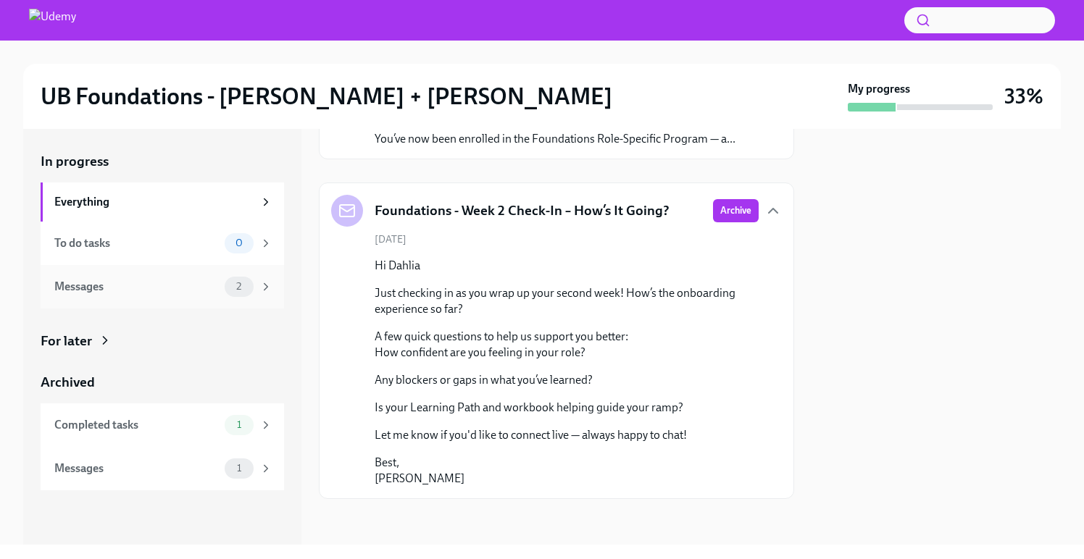 The width and height of the screenshot is (1084, 559). I want to click on span: 2, so click(238, 286).